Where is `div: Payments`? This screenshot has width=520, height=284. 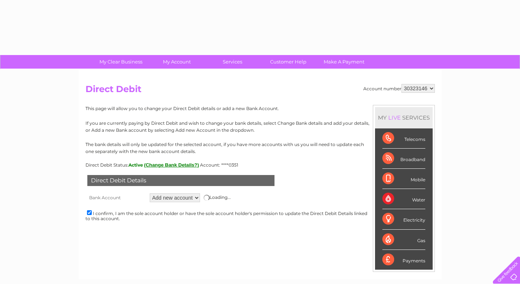 div: Payments is located at coordinates (404, 260).